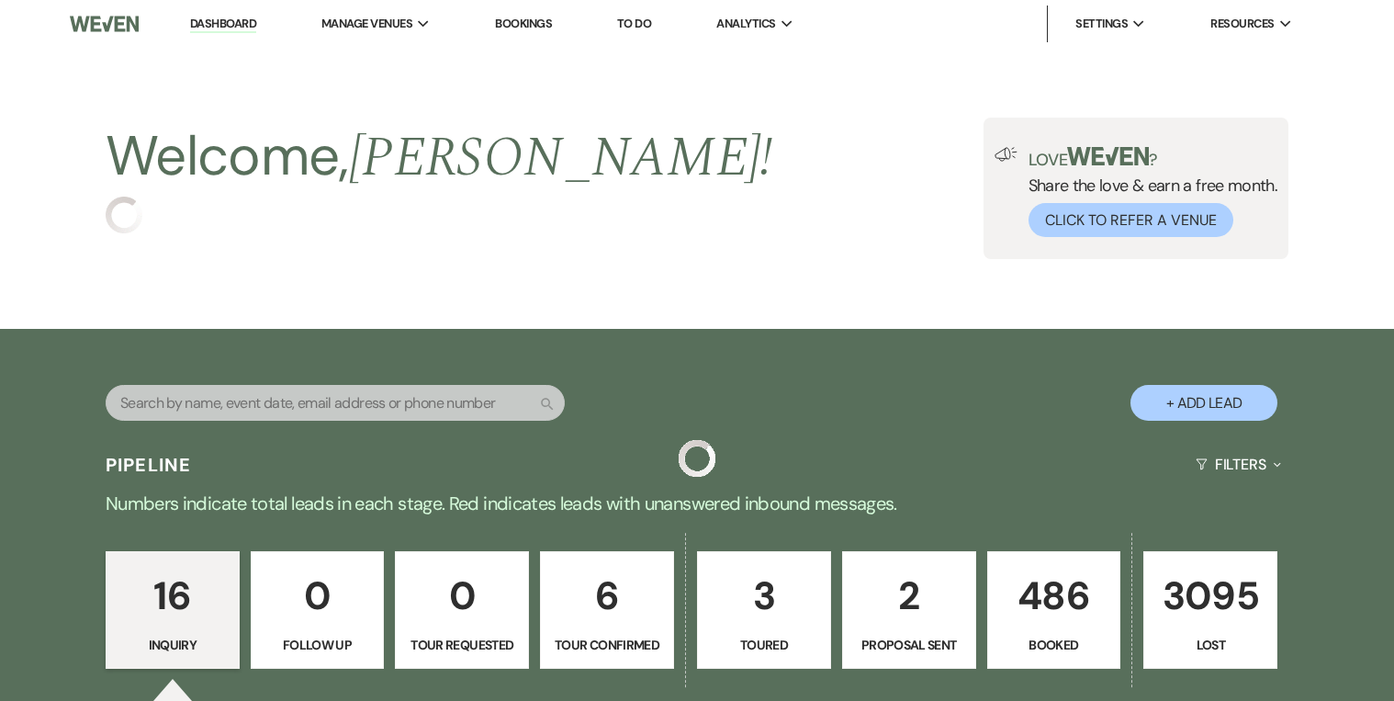  Describe the element at coordinates (173, 595) in the screenshot. I see `p: 16` at that location.